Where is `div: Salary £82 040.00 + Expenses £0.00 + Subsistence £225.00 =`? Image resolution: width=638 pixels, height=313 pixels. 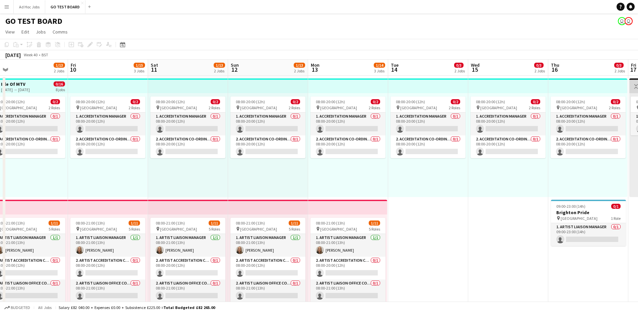
div: Salary £82 040.00 + Expenses £0.00 + Subsistence £225.00 = is located at coordinates (137, 307).